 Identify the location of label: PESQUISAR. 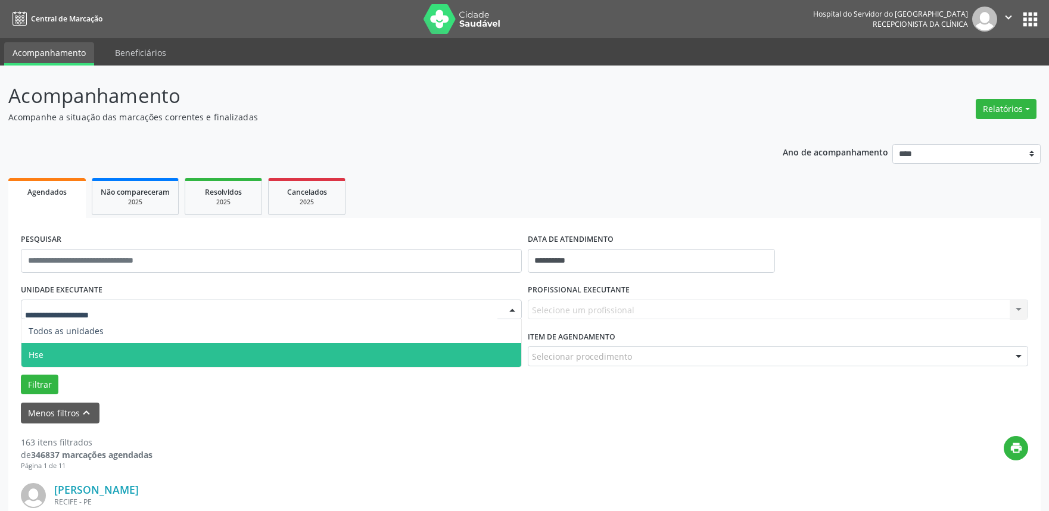
(41, 239).